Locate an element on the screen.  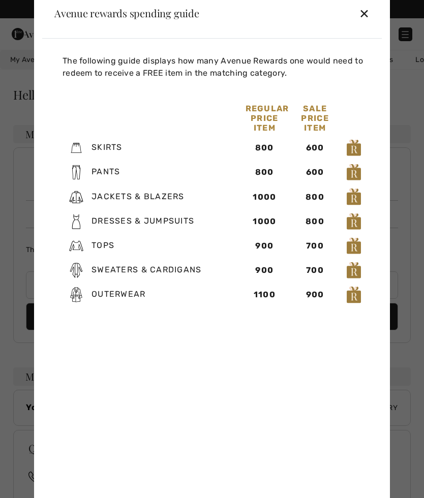
span: Dresses & Jumpsuits is located at coordinates (143, 221).